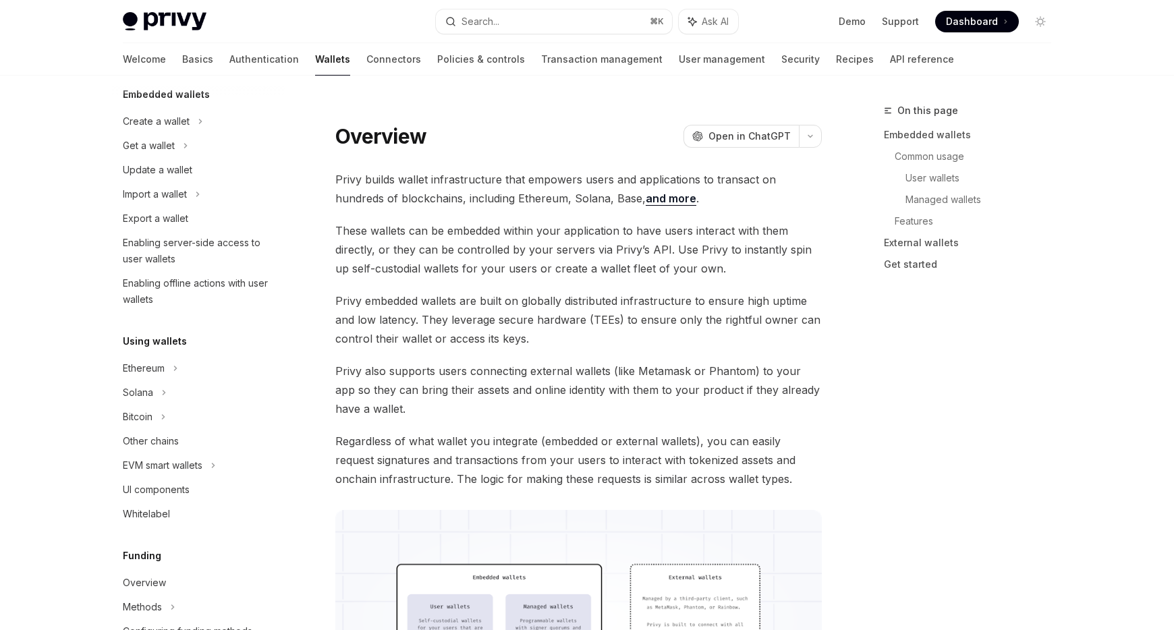  I want to click on a: Whitelabel, so click(198, 514).